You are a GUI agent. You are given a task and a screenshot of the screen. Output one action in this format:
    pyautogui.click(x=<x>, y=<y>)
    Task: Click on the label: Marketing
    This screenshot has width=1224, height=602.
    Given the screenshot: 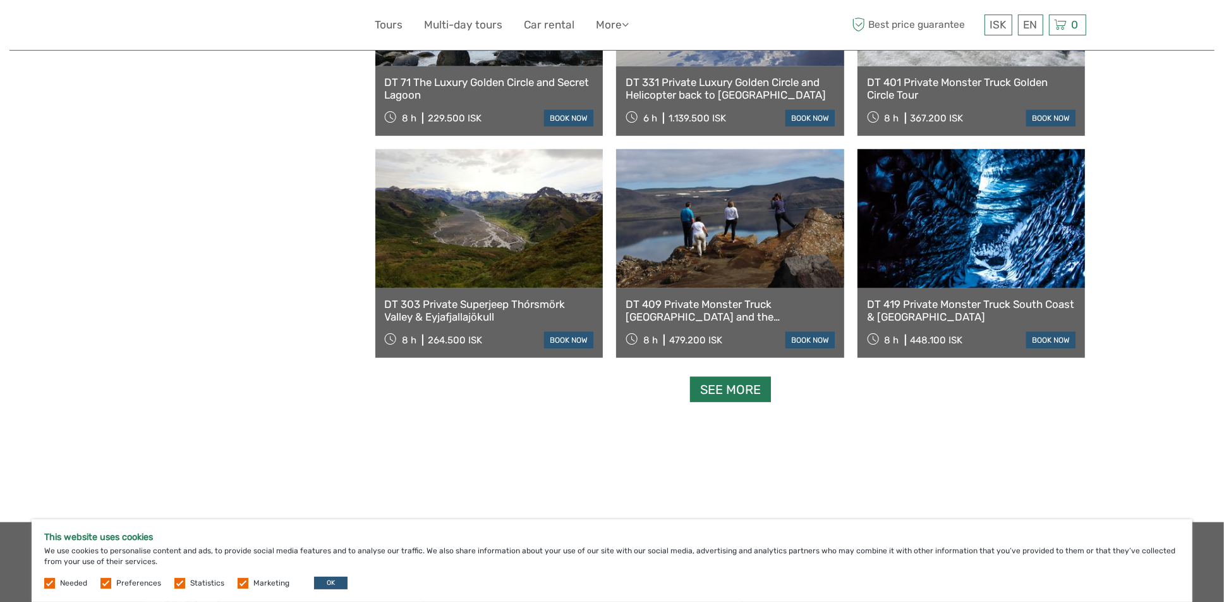 What is the action you would take?
    pyautogui.click(x=271, y=583)
    